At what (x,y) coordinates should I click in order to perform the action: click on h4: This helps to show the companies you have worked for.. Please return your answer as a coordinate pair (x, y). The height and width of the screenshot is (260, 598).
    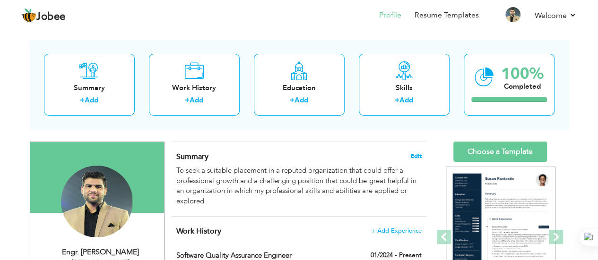
    Looking at the image, I should click on (299, 232).